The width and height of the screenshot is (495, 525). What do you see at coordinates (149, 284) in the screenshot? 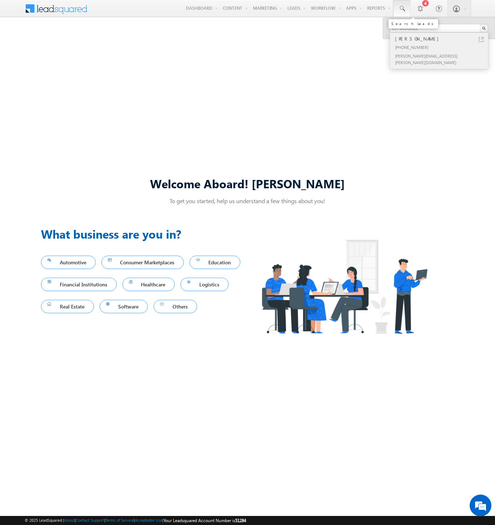
I see `span: Healthcare` at bounding box center [149, 284].